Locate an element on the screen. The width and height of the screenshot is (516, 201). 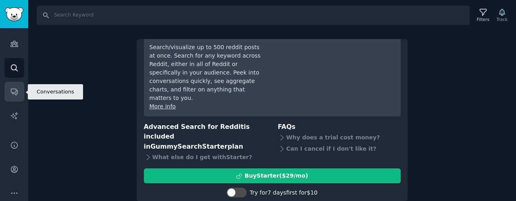
div: What else do I get with Starter ? is located at coordinates (205, 157).